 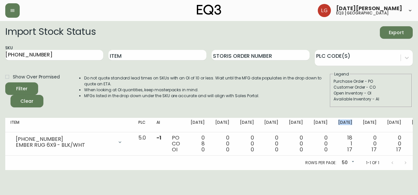 I want to click on img: 2638f148bab13be18035375ceda1d187, so click(x=324, y=11).